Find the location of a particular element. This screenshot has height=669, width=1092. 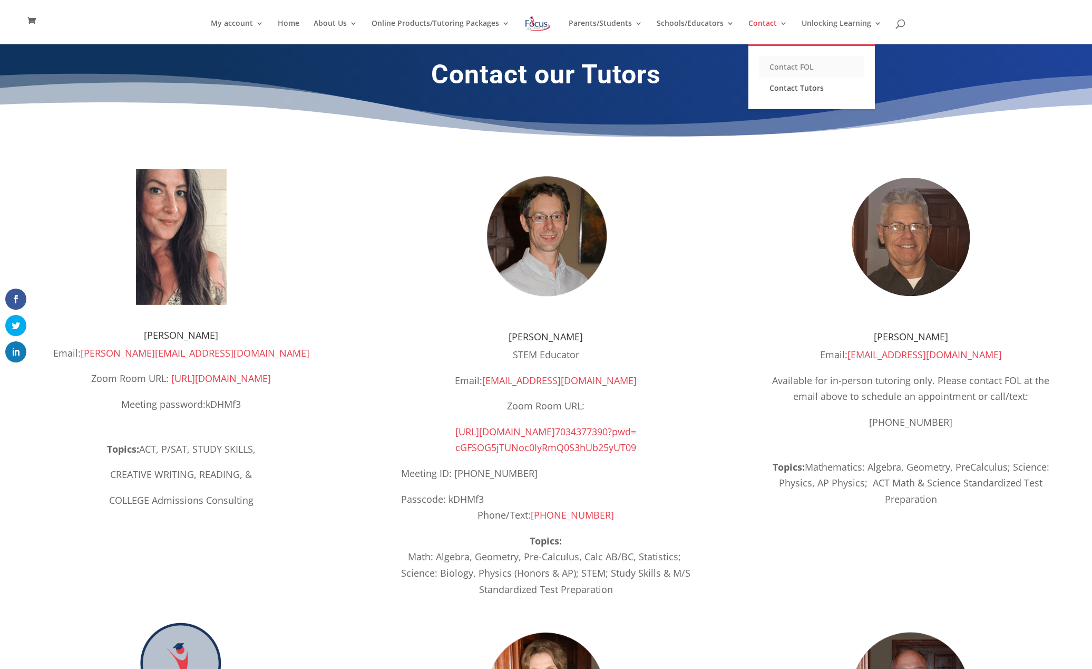

a: Contact FOL is located at coordinates (812, 67).